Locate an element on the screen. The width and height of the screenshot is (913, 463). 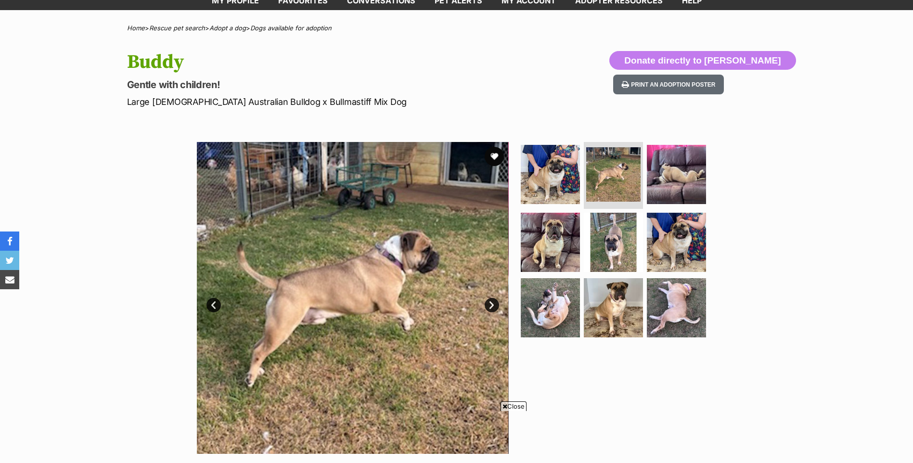
a: Home is located at coordinates (136, 28).